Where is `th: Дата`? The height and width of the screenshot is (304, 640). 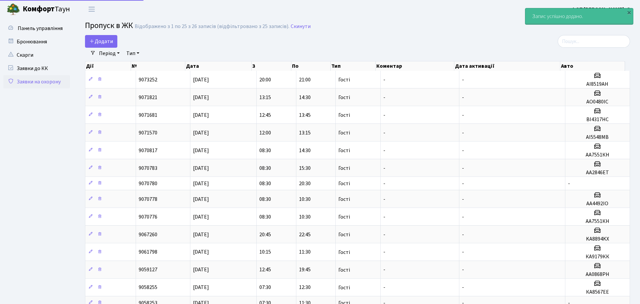 th: Дата is located at coordinates (218, 66).